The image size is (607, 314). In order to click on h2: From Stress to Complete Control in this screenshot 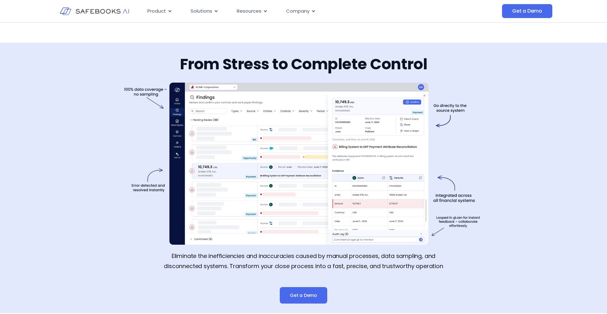, I will do `click(304, 64)`.